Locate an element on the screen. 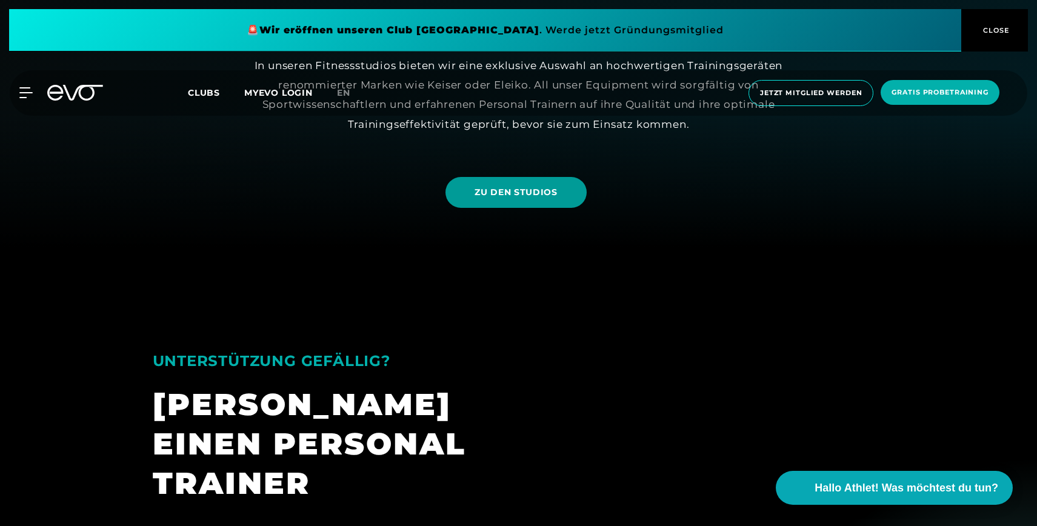 This screenshot has height=526, width=1037. span: Clubs is located at coordinates (204, 93).